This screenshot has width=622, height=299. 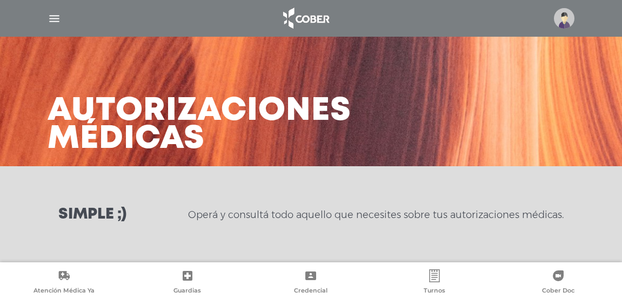 I want to click on a: Credencial, so click(x=311, y=283).